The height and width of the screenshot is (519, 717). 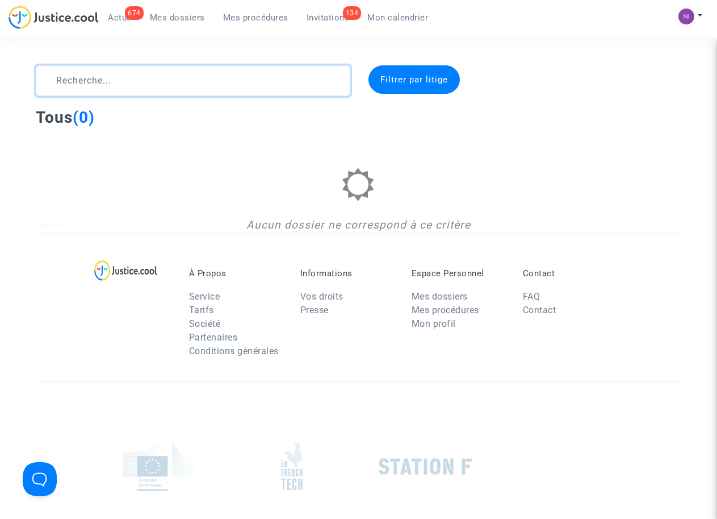 I want to click on div: 134, so click(x=352, y=13).